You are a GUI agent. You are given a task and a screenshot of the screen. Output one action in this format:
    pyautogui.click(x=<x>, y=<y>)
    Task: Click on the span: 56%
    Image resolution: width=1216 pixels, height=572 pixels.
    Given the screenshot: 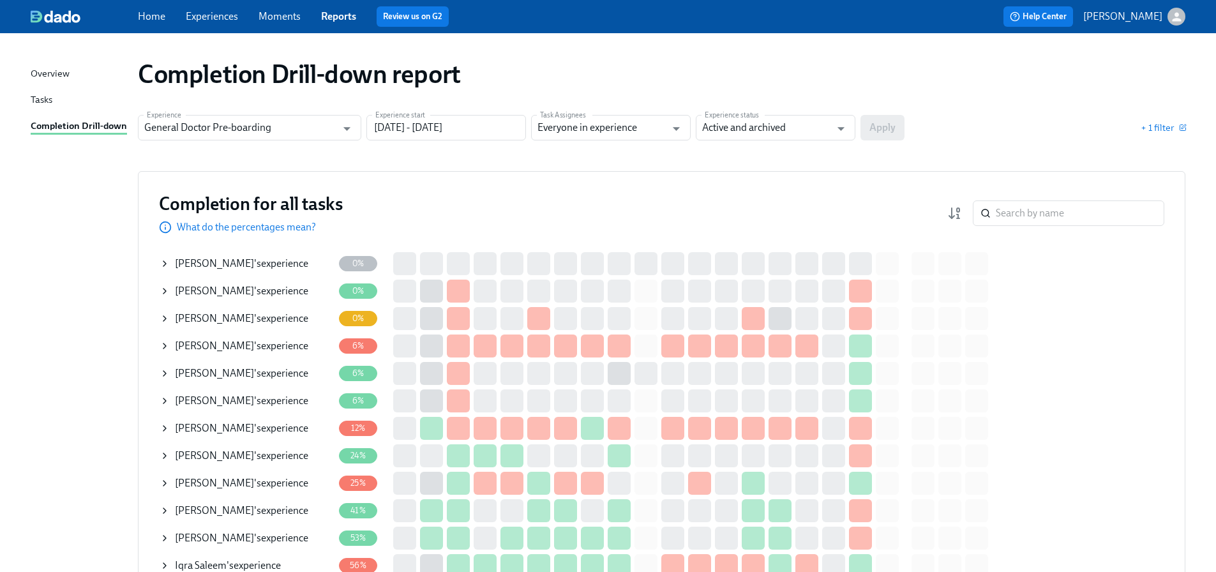 What is the action you would take?
    pyautogui.click(x=358, y=565)
    